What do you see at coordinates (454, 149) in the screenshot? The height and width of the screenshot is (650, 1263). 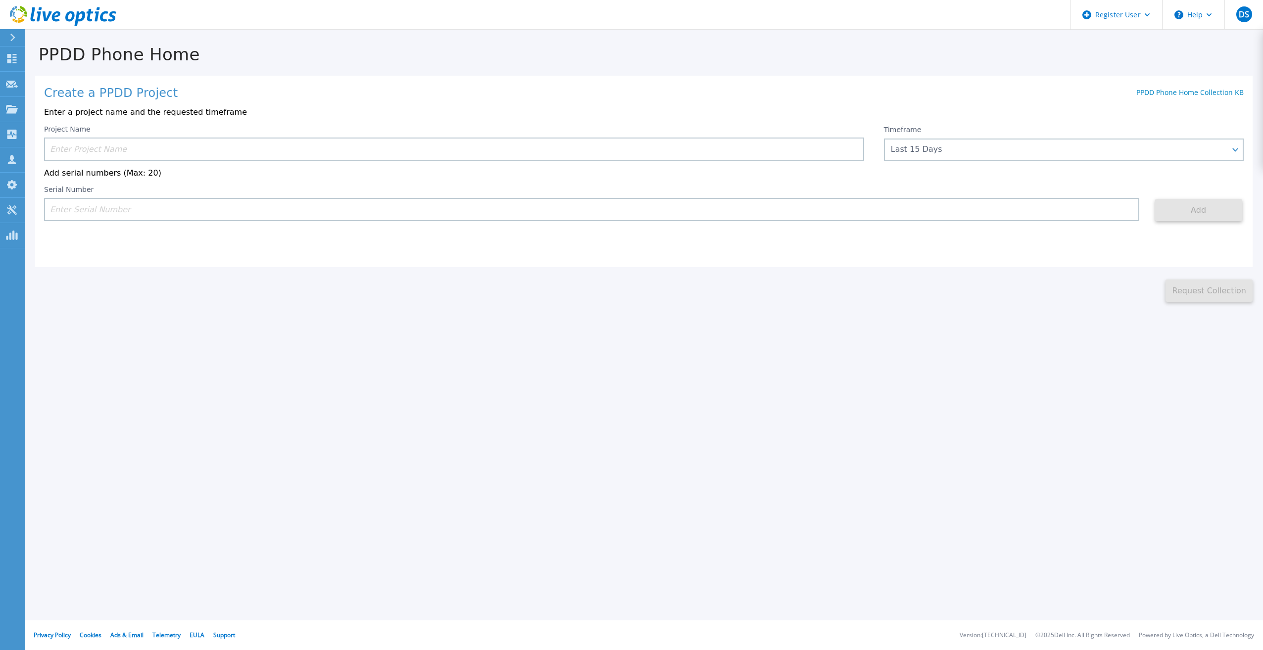 I see `input: Enter Project Name` at bounding box center [454, 149].